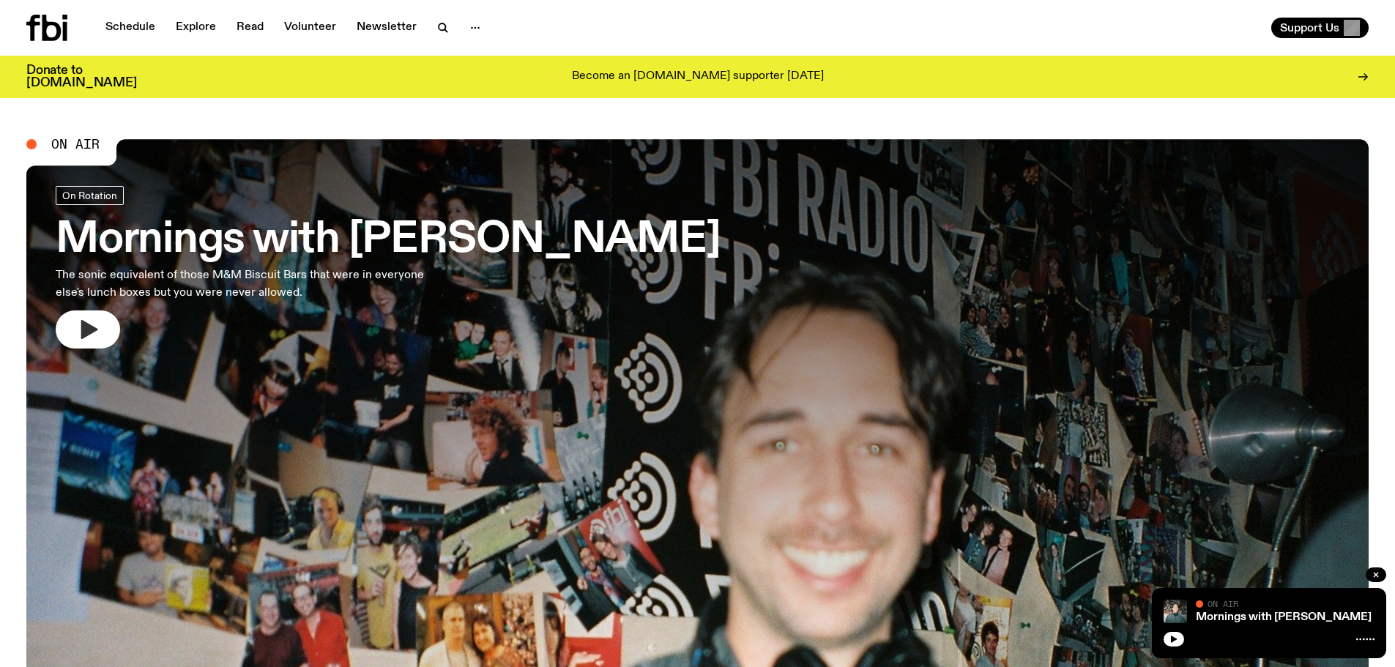 The image size is (1395, 667). I want to click on a: Explore, so click(196, 28).